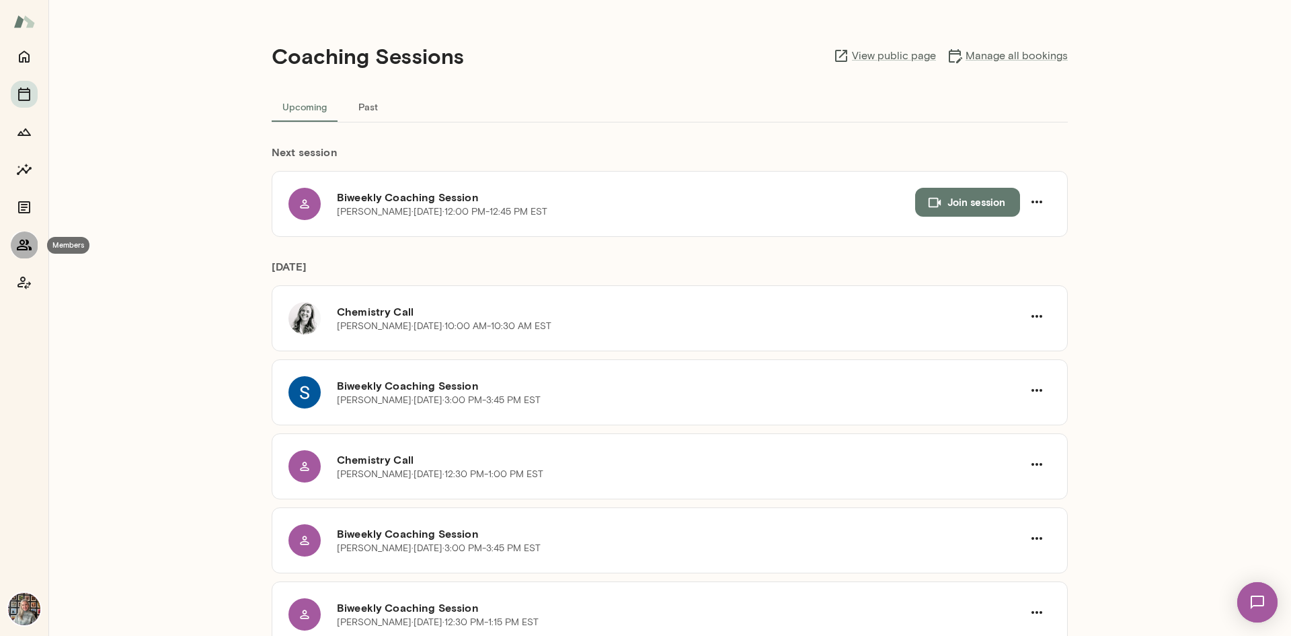 Image resolution: width=1291 pixels, height=636 pixels. What do you see at coordinates (968, 202) in the screenshot?
I see `button: Join session` at bounding box center [968, 202].